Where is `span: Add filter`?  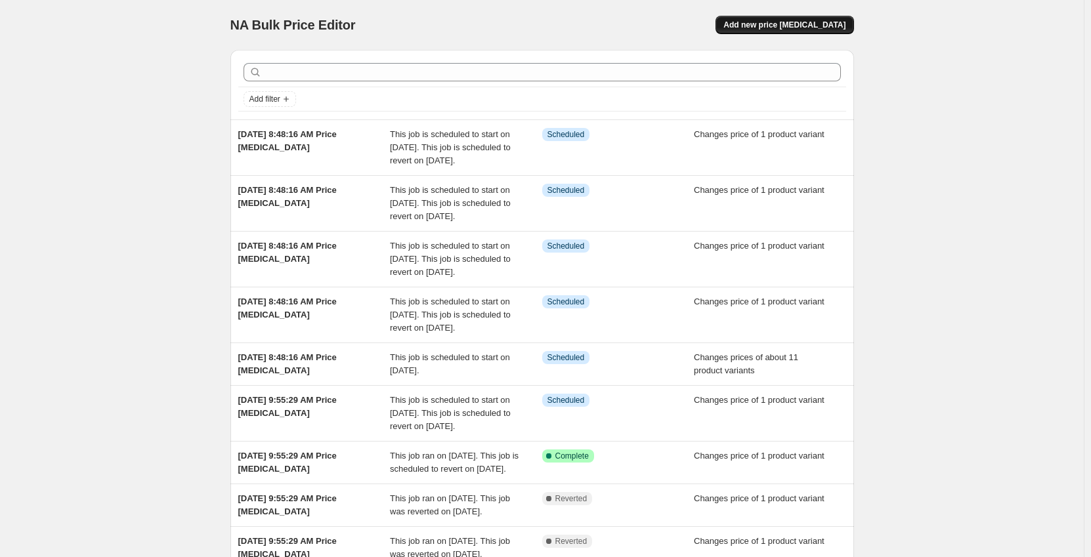
span: Add filter is located at coordinates (265, 99).